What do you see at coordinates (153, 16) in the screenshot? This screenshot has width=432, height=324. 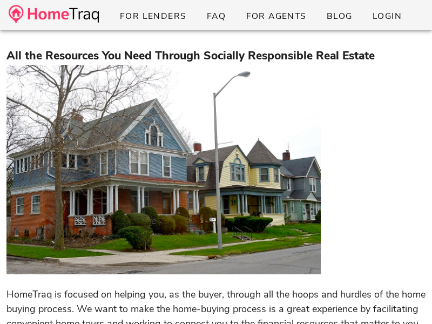 I see `a: For Lenders` at bounding box center [153, 16].